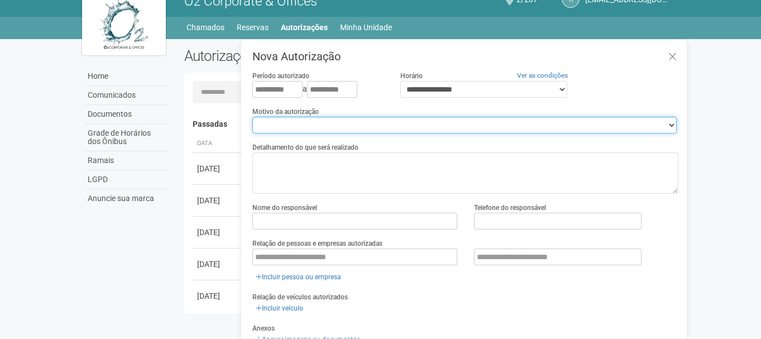 This screenshot has height=339, width=761. I want to click on a: Home, so click(126, 77).